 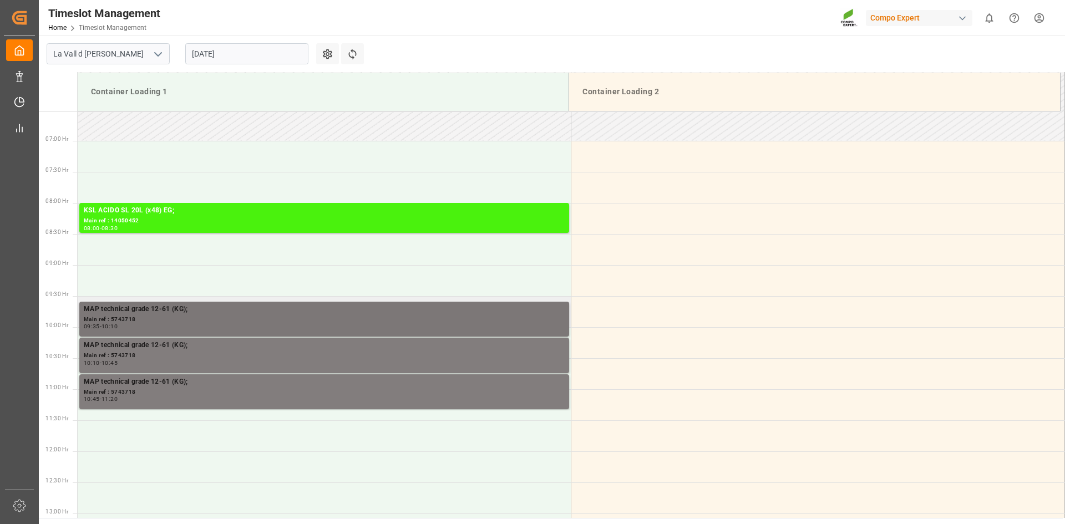 I want to click on input: DD.MM.YYYY, so click(x=247, y=54).